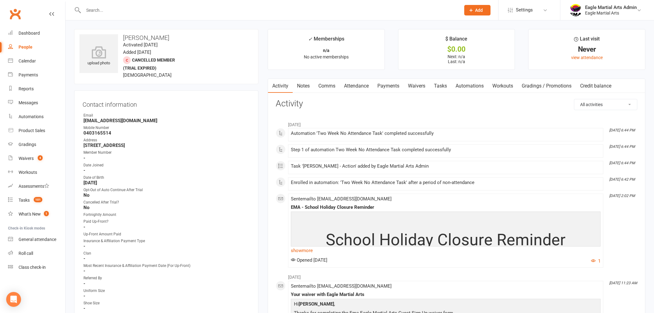 The height and width of the screenshot is (313, 654). Describe the element at coordinates (36, 89) in the screenshot. I see `a: Reports` at that location.